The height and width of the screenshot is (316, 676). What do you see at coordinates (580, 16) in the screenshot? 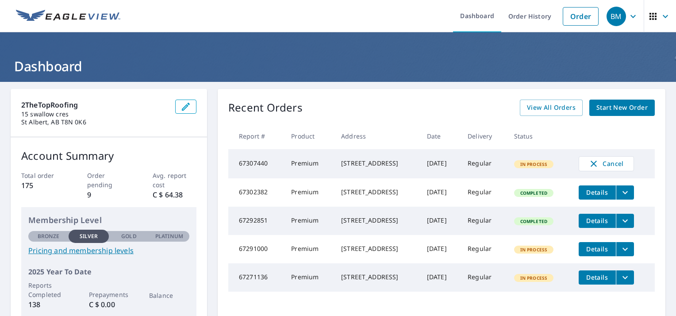
I see `a: Order` at bounding box center [580, 16].